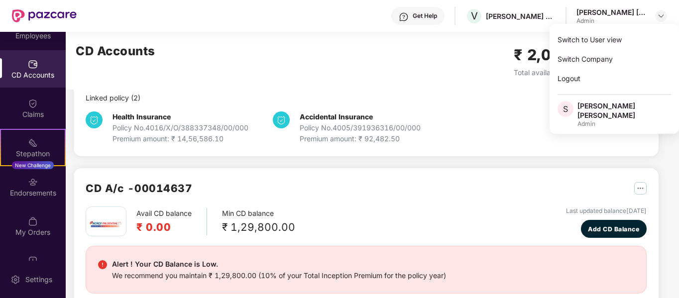 Image resolution: width=679 pixels, height=298 pixels. What do you see at coordinates (404, 17) in the screenshot?
I see `img: svg+xml;base64,PHN2ZyBpZD0iSGVscC0zMngzMiIgeG1sbnM9Imh0dHA6Ly93d3cudzMub3JnLzIwMDAvc3ZnIiB3aWR0aD...` at bounding box center [404, 17].